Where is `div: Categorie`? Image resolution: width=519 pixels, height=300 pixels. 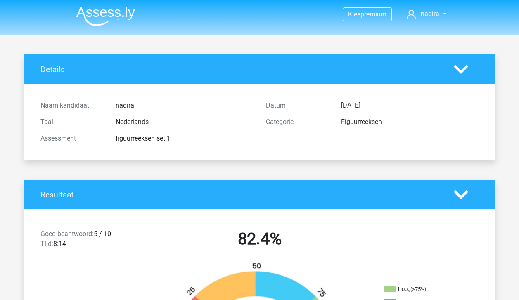 div: Categorie is located at coordinates (297, 122).